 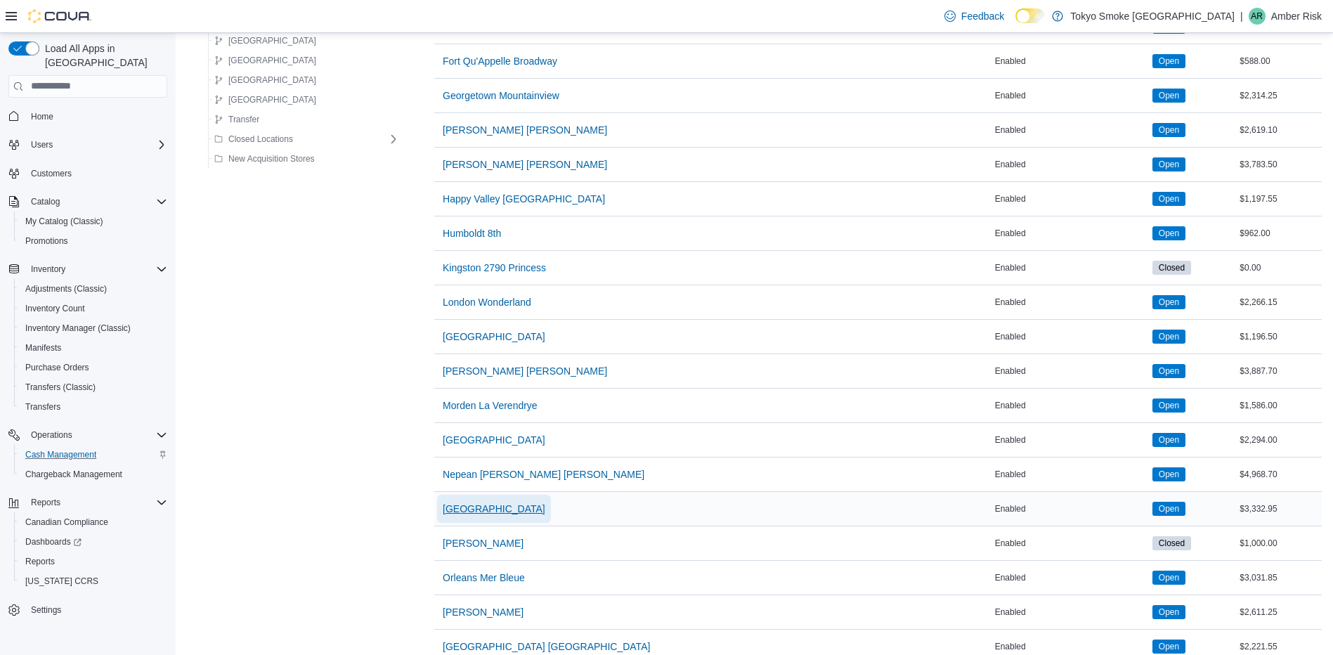 I want to click on button: Canadian Compliance, so click(x=93, y=522).